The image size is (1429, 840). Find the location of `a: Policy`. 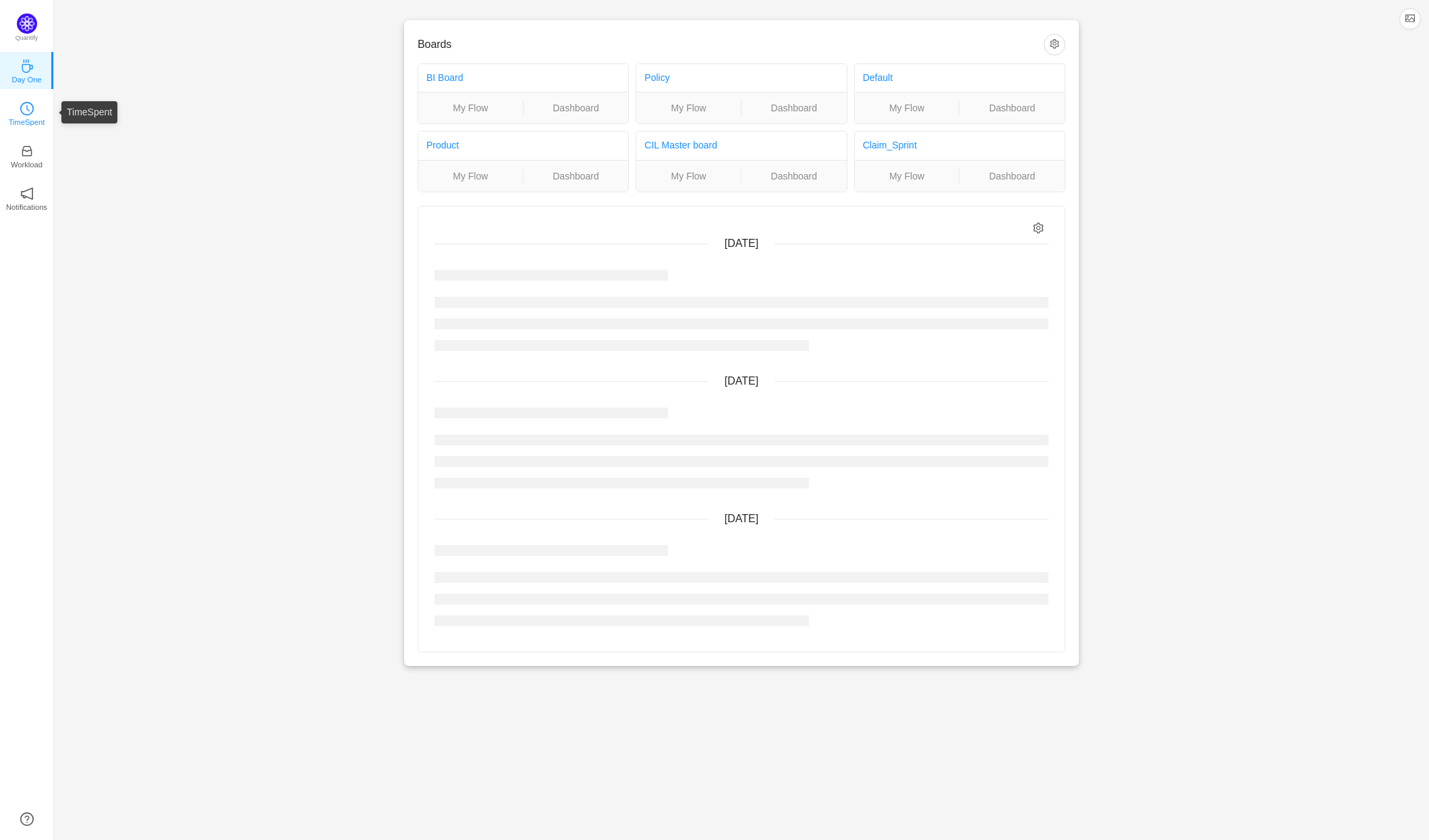

a: Policy is located at coordinates (656, 77).